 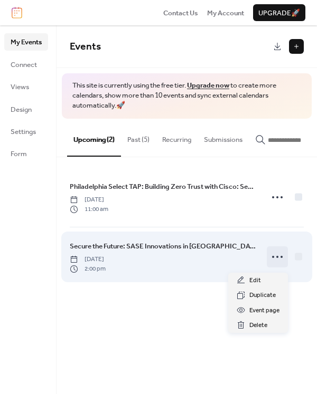 I want to click on a: My Events, so click(x=26, y=42).